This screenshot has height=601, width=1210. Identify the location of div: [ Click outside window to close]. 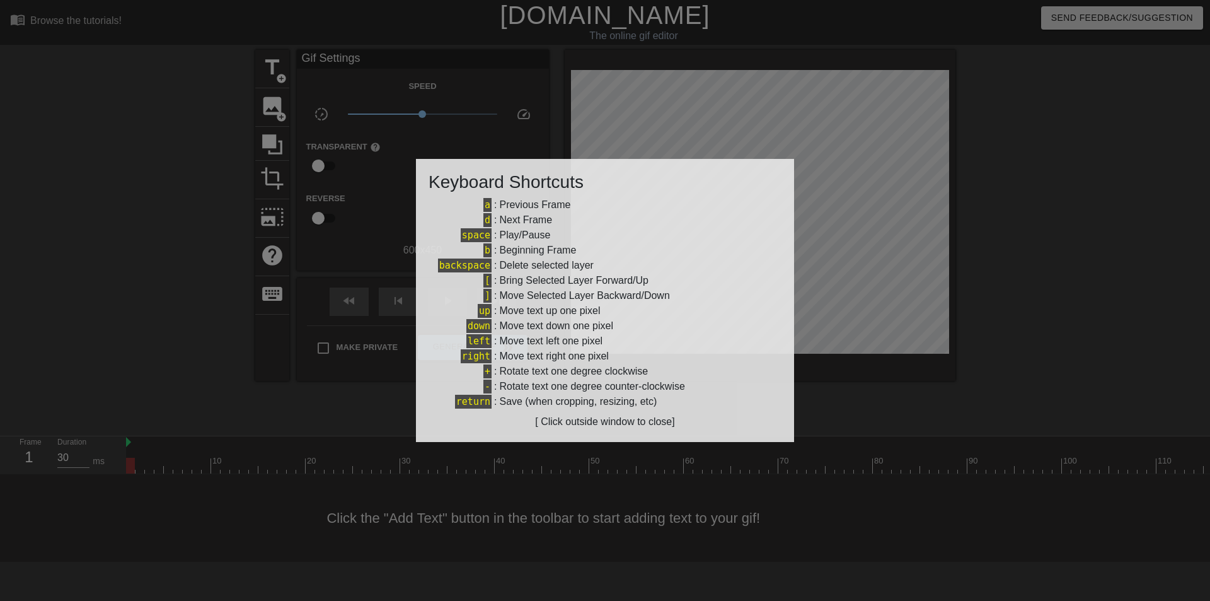
(605, 422).